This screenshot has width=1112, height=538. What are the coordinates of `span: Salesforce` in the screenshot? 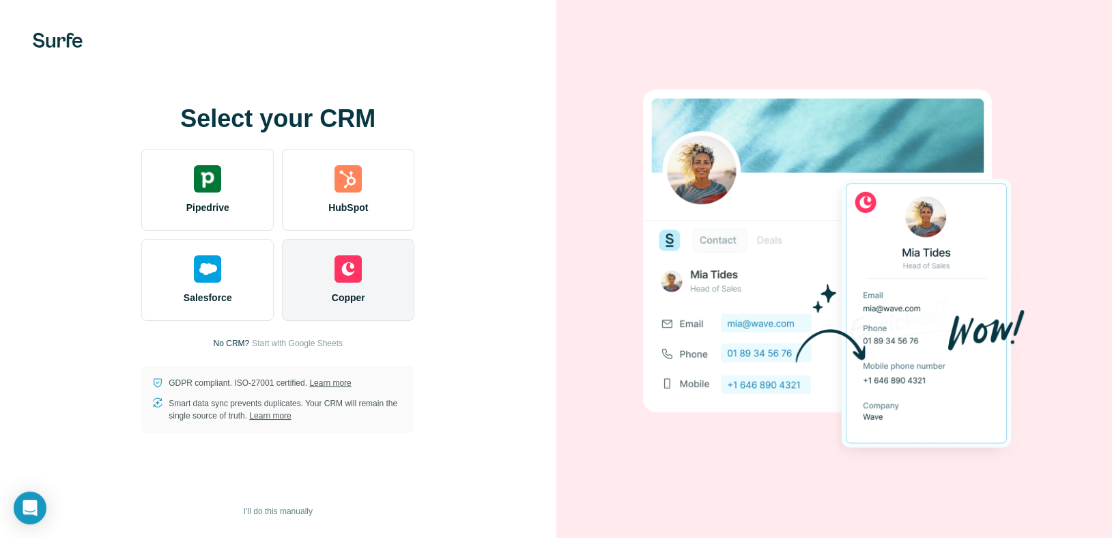 It's located at (208, 298).